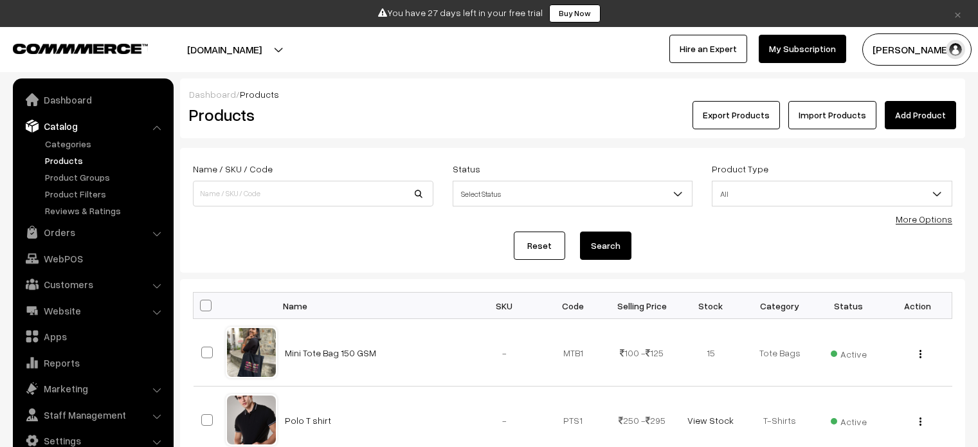  I want to click on a: Categories, so click(105, 143).